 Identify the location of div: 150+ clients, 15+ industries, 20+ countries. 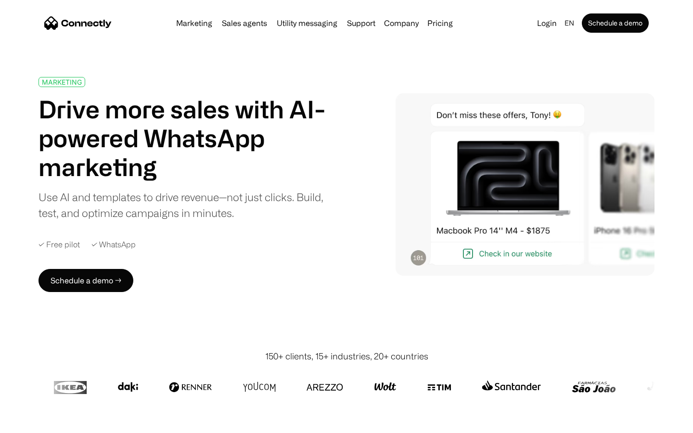
(346, 356).